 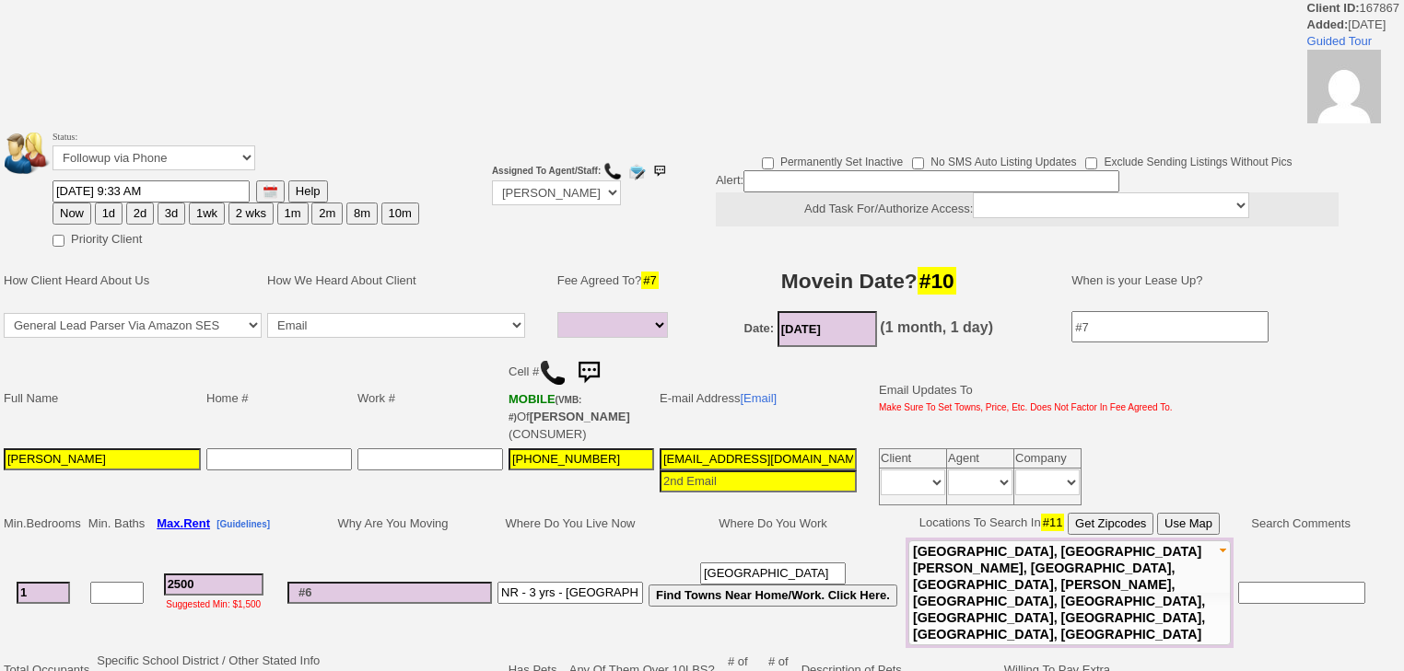 What do you see at coordinates (868, 281) in the screenshot?
I see `h3: Movein Date?` at bounding box center [868, 281].